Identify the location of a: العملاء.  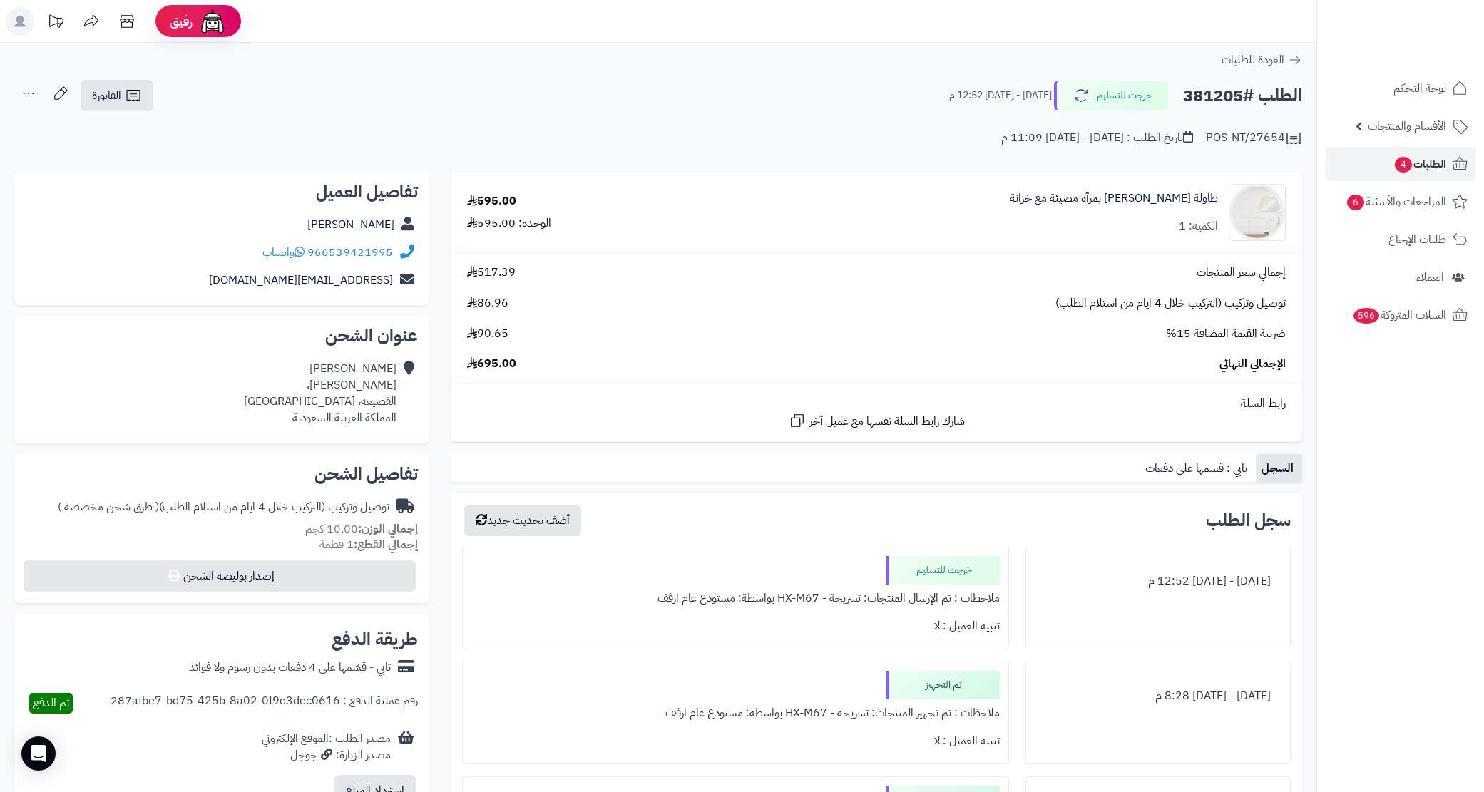
(1400, 277).